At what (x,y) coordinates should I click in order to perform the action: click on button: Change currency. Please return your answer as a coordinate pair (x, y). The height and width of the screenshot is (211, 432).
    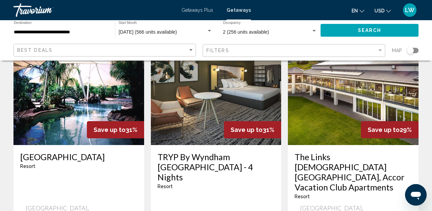
    Looking at the image, I should click on (382, 10).